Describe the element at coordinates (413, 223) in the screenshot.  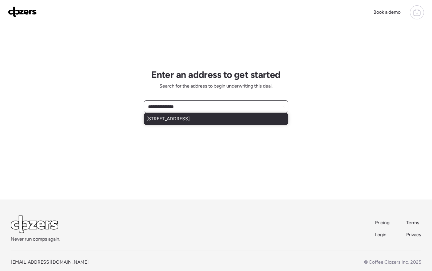
I see `a: Terms` at that location.